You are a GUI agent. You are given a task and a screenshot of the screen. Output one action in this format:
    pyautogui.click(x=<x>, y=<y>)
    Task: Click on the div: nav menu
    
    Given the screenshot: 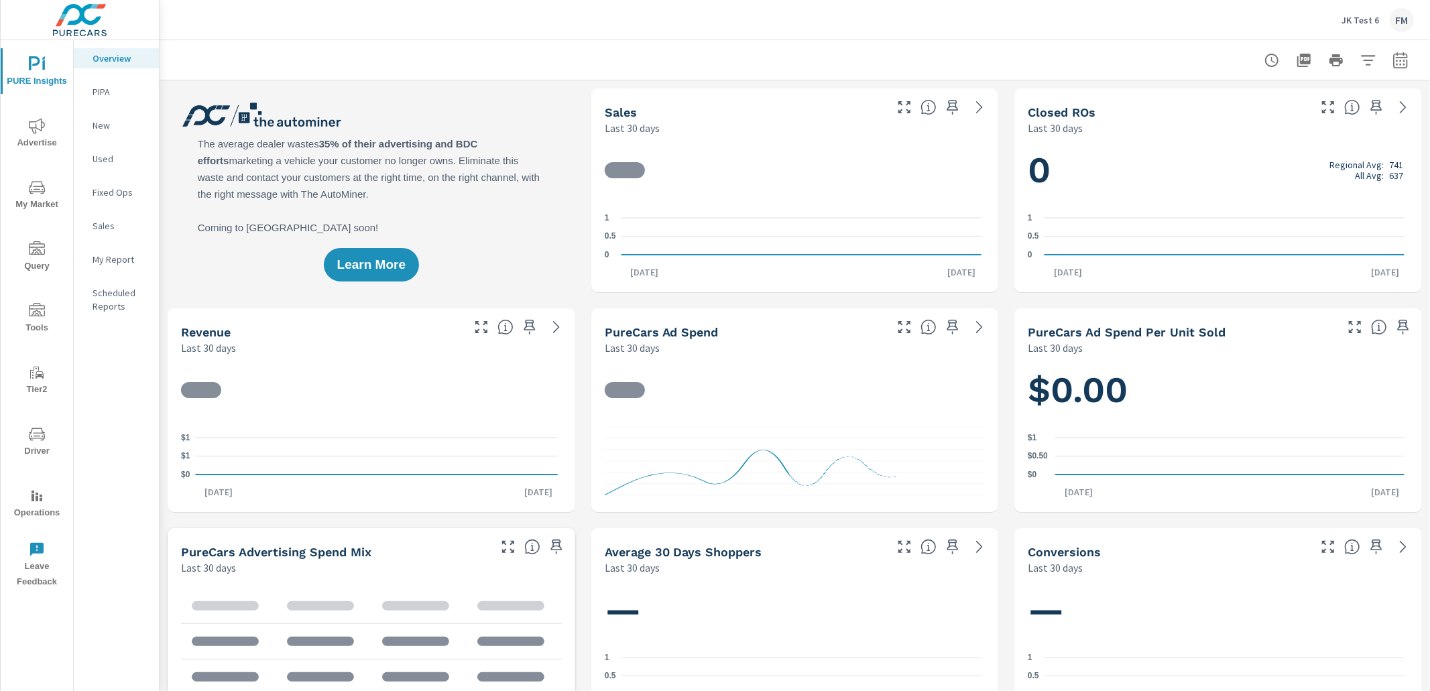 What is the action you would take?
    pyautogui.click(x=37, y=318)
    